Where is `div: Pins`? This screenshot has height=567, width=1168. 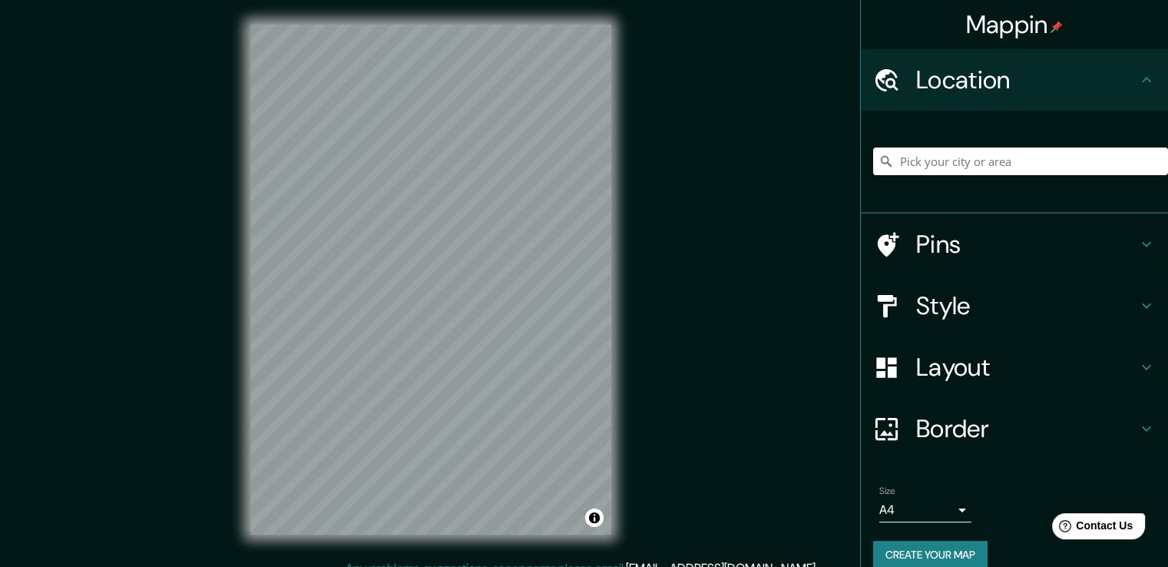
div: Pins is located at coordinates (1014, 244).